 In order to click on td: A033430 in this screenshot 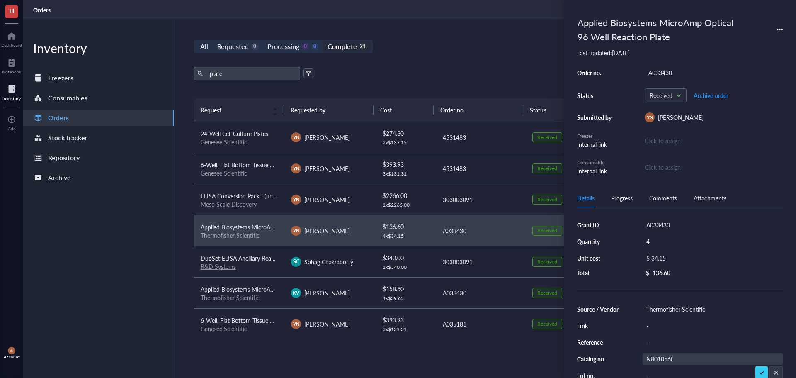, I will do `click(481, 292)`.